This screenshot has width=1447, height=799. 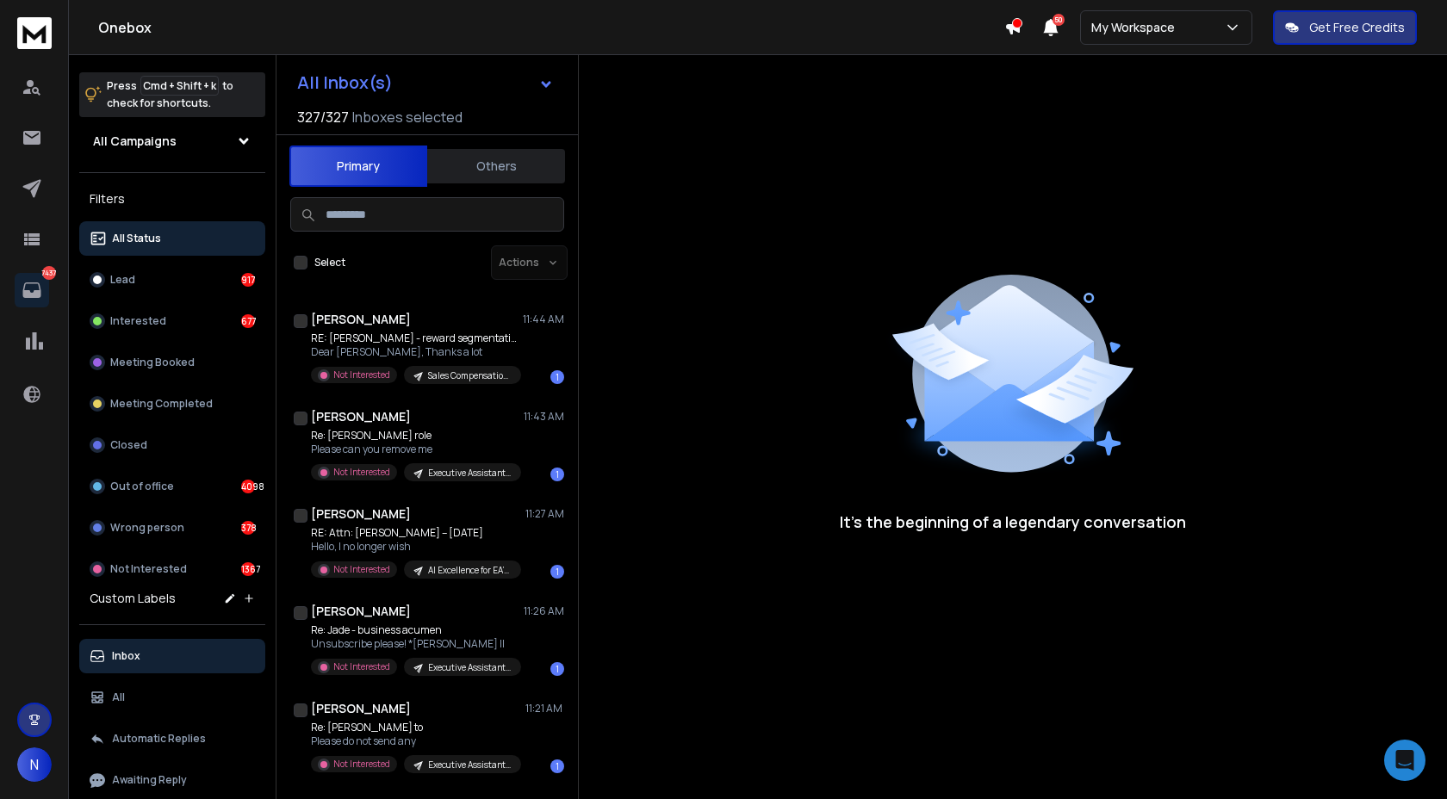 What do you see at coordinates (544, 514) in the screenshot?
I see `p: 11:27 AM` at bounding box center [544, 514].